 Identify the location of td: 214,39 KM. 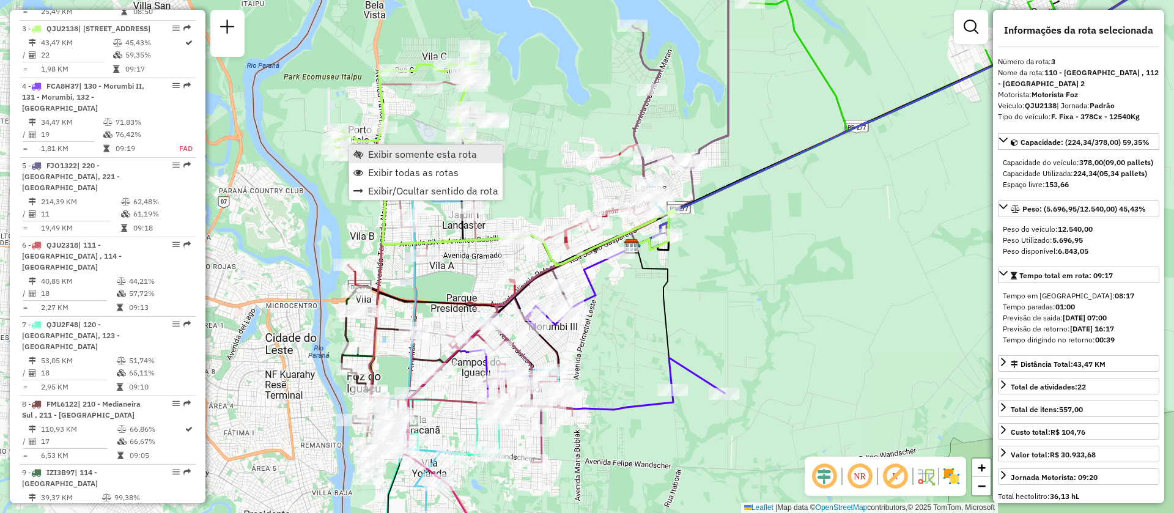
(80, 202).